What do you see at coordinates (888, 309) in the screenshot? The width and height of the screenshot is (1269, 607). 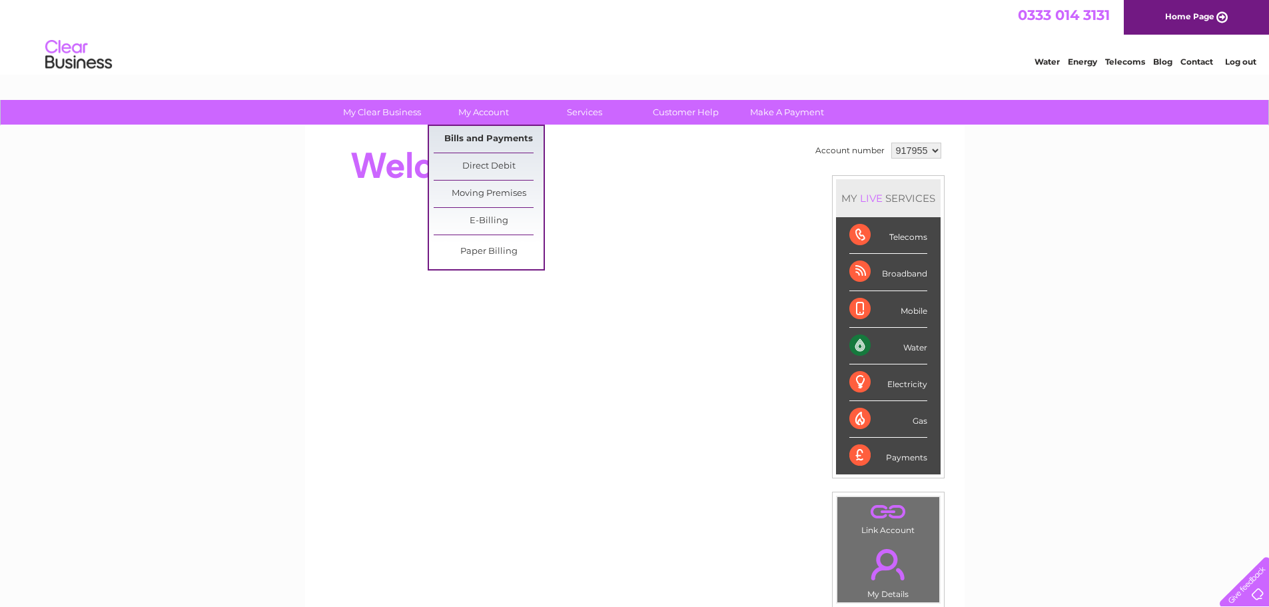 I see `div: Mobile` at bounding box center [888, 309].